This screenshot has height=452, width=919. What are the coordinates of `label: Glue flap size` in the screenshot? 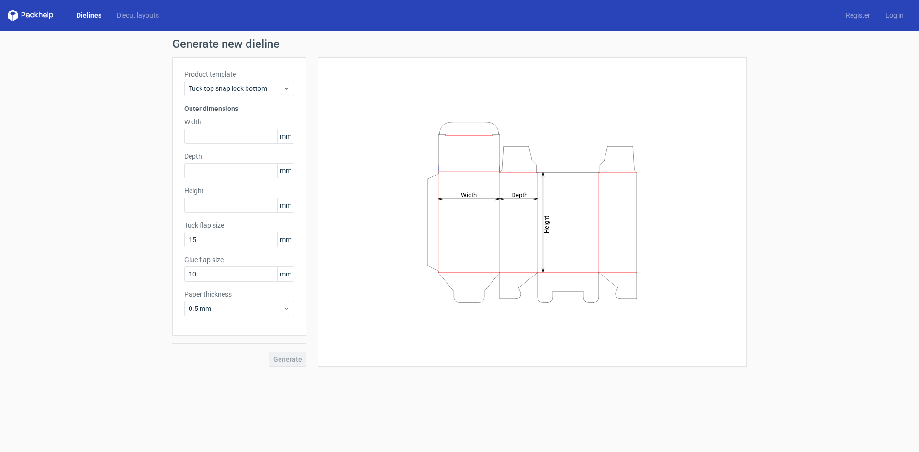 It's located at (239, 260).